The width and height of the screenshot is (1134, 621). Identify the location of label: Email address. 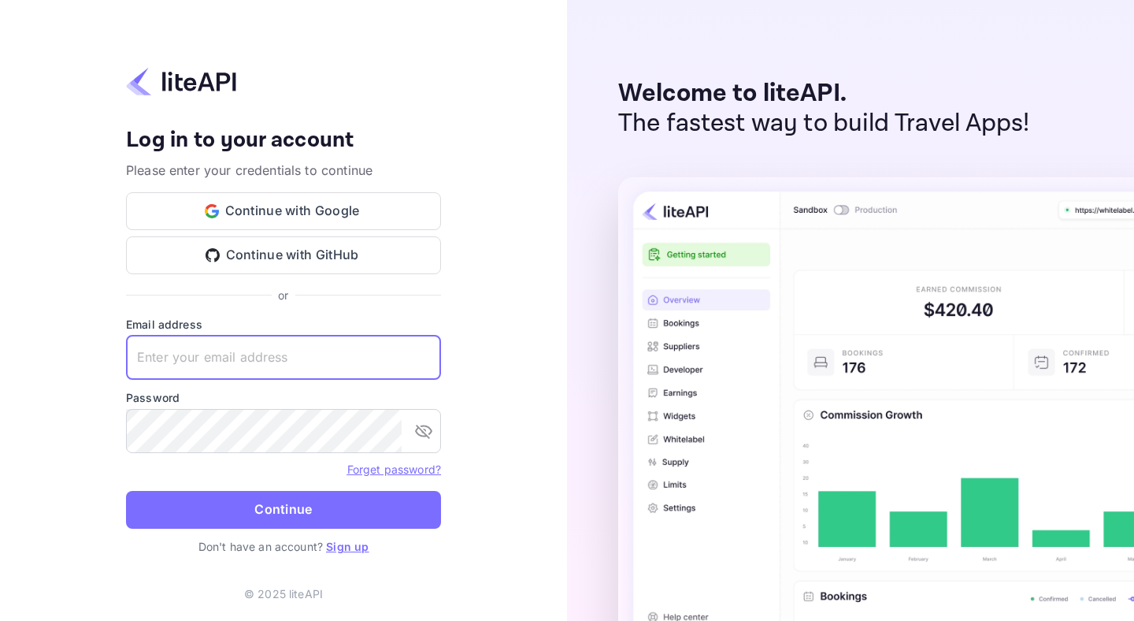
(284, 324).